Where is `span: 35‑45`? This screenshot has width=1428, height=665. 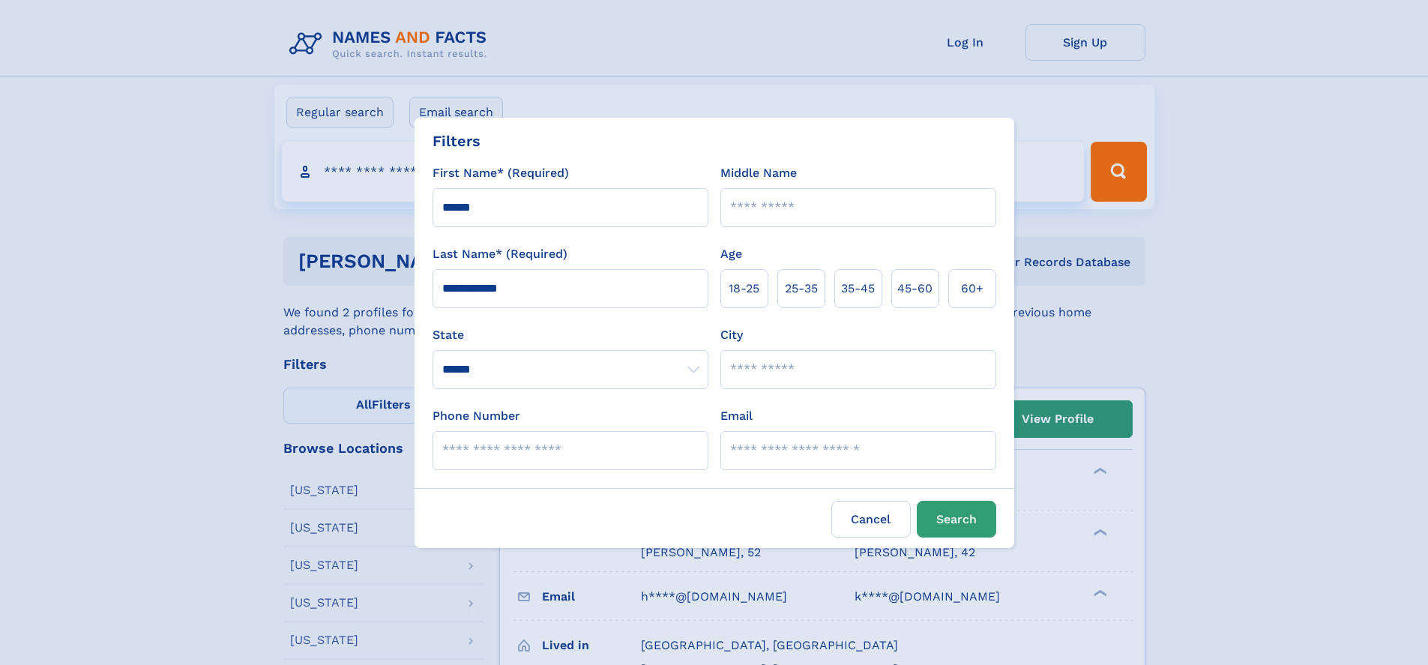
span: 35‑45 is located at coordinates (858, 289).